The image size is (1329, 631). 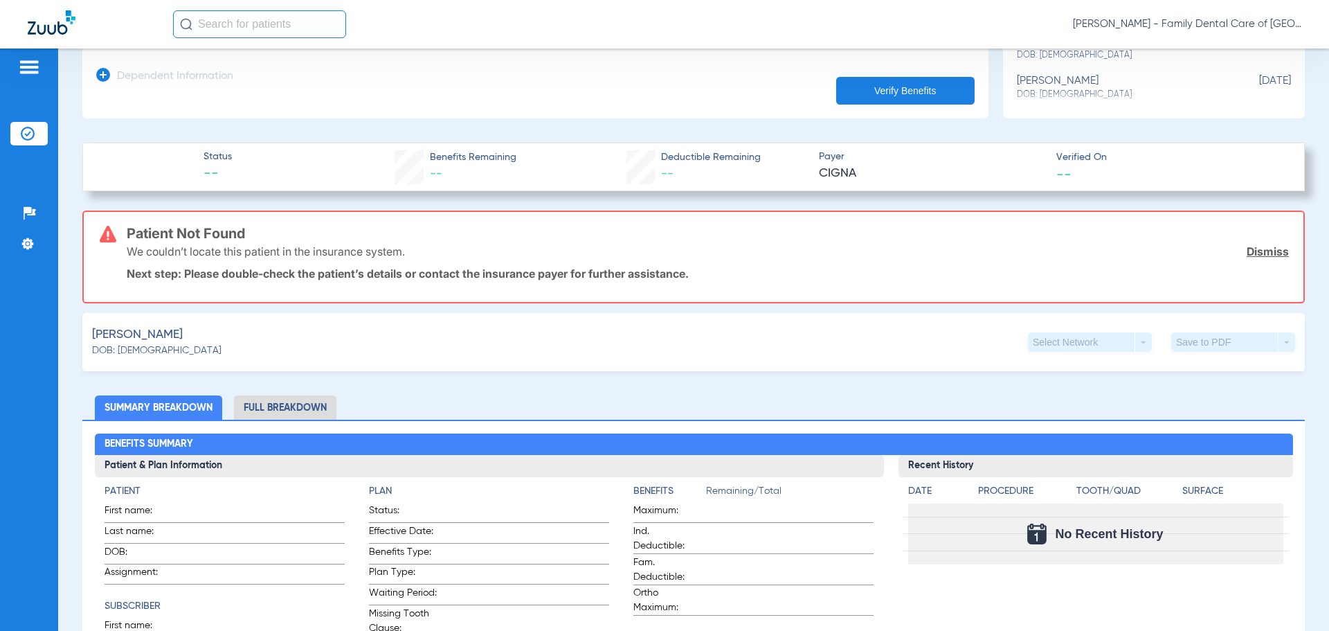 What do you see at coordinates (186, 24) in the screenshot?
I see `img: Search Icon` at bounding box center [186, 24].